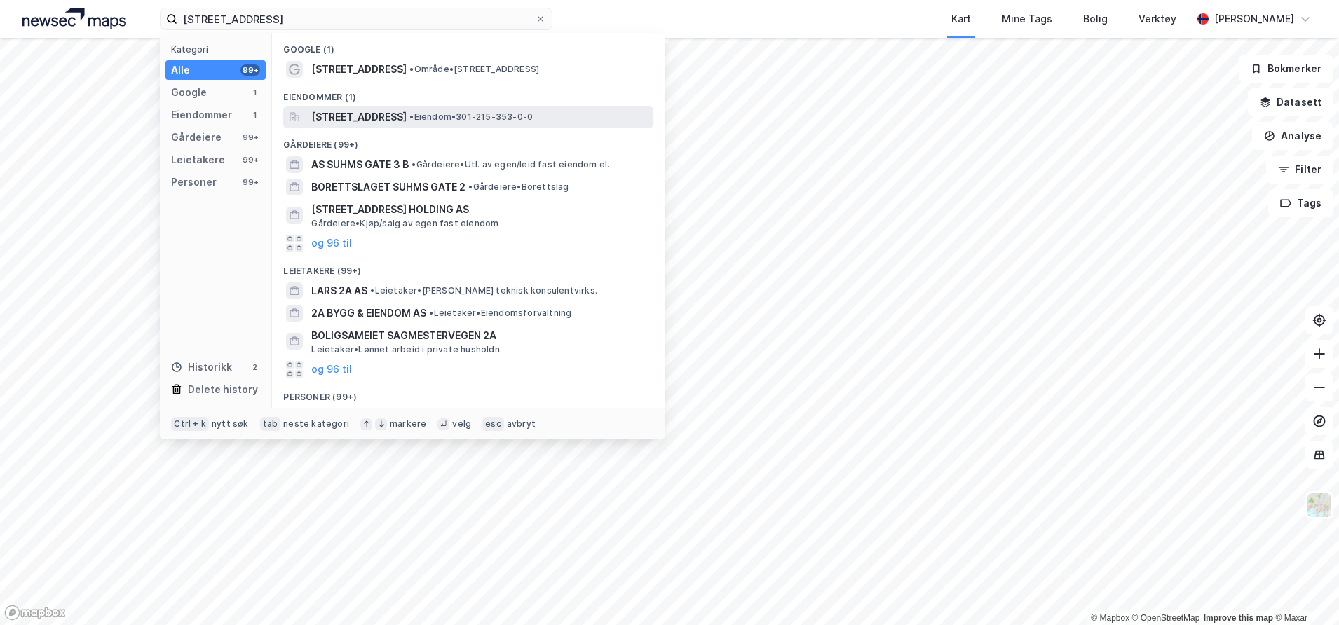  I want to click on span: BORETTSLAGET SUHMS GATE 2, so click(388, 187).